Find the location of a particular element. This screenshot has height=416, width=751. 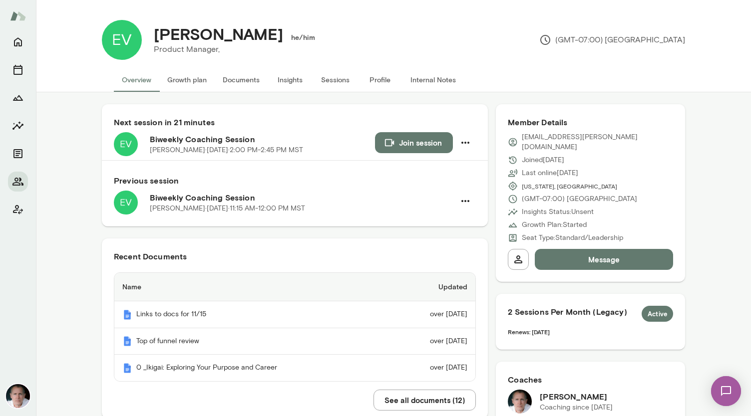

button: See all documents (12) is located at coordinates (424, 400).